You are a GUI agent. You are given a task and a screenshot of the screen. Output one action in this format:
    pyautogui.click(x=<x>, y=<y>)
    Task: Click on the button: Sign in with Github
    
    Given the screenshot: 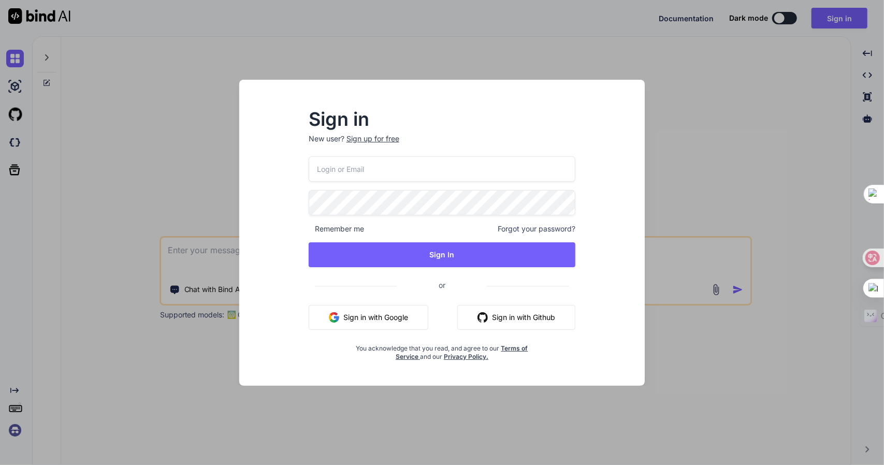 What is the action you would take?
    pyautogui.click(x=516, y=317)
    